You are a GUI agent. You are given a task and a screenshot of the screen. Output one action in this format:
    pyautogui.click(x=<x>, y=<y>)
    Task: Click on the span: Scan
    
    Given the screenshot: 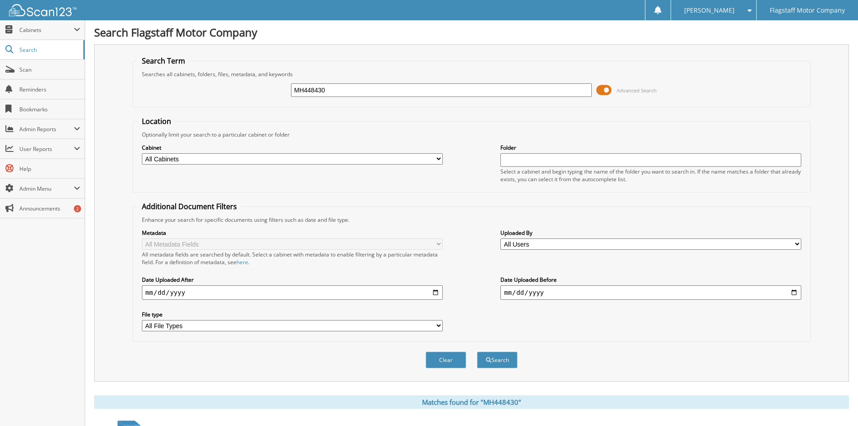 What is the action you would take?
    pyautogui.click(x=50, y=69)
    